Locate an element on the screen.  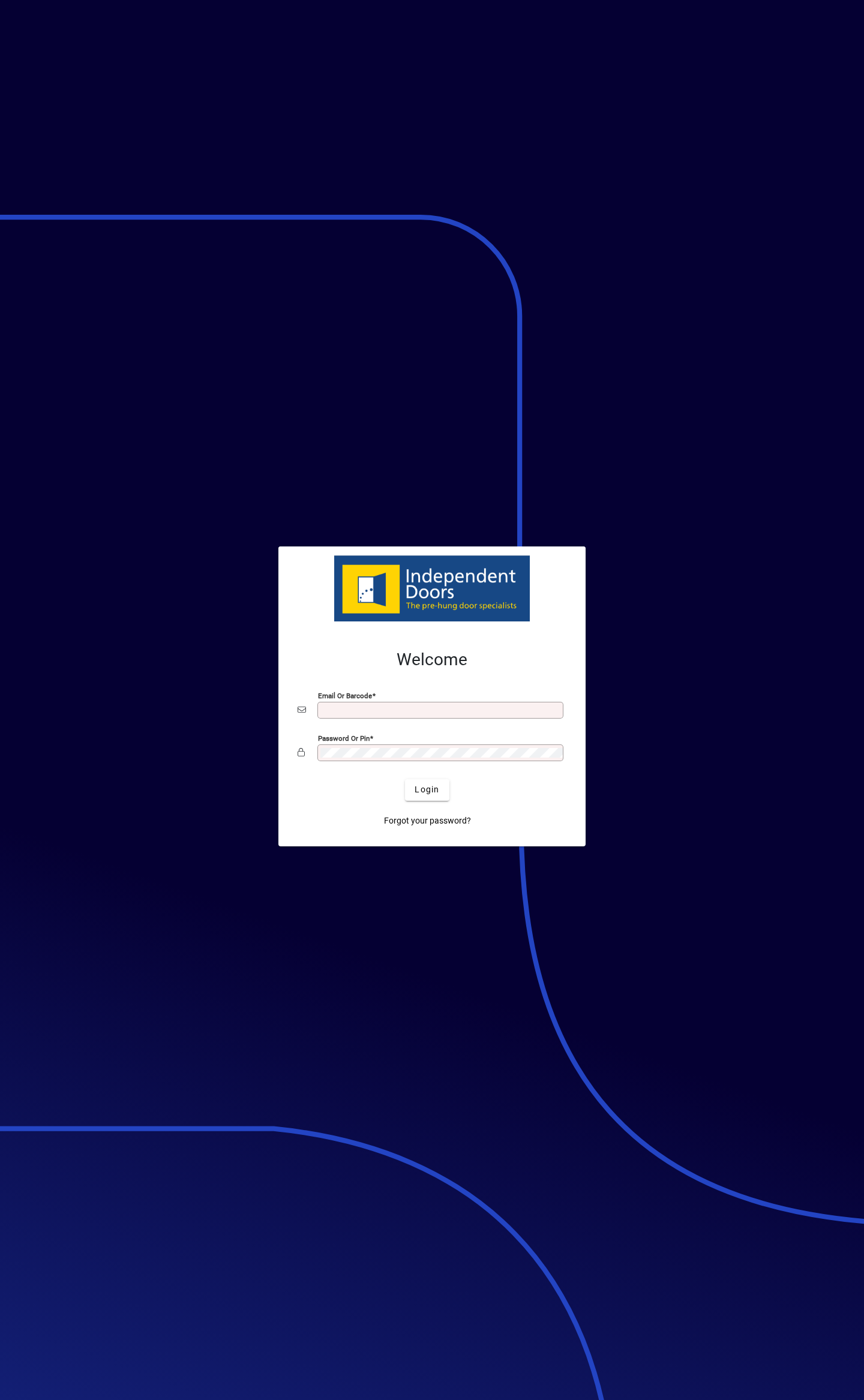
span: Forgot your password? is located at coordinates (427, 820).